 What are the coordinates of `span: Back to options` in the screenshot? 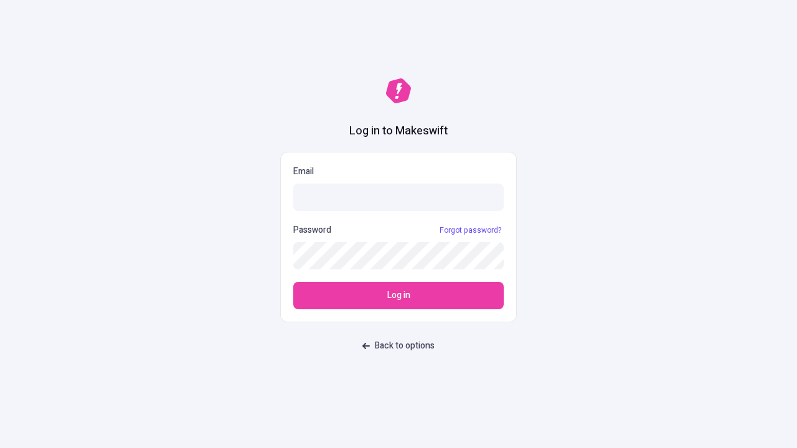 It's located at (405, 346).